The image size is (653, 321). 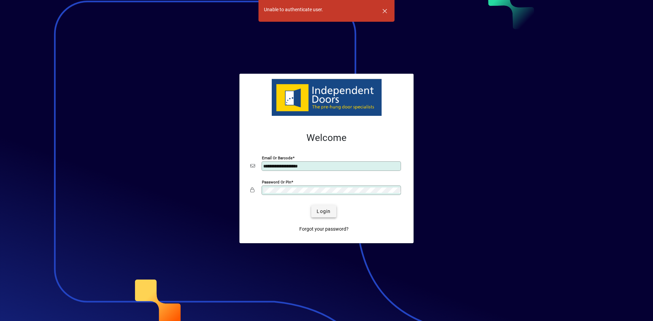 I want to click on mat-label: Password or Pin, so click(x=277, y=182).